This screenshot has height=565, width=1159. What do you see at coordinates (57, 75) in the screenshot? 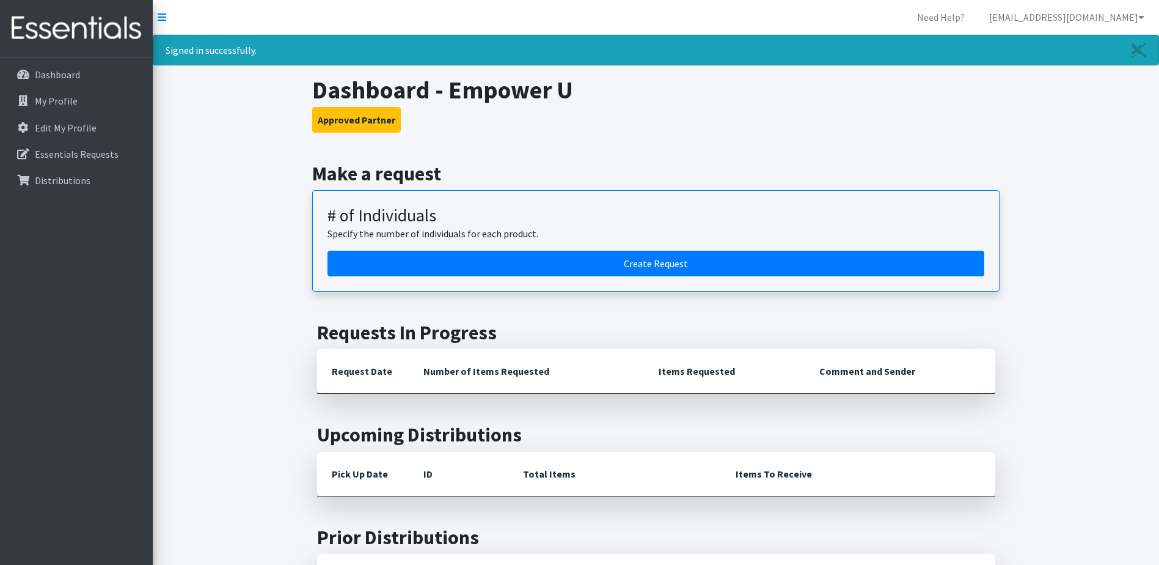
I see `p: Dashboard` at bounding box center [57, 75].